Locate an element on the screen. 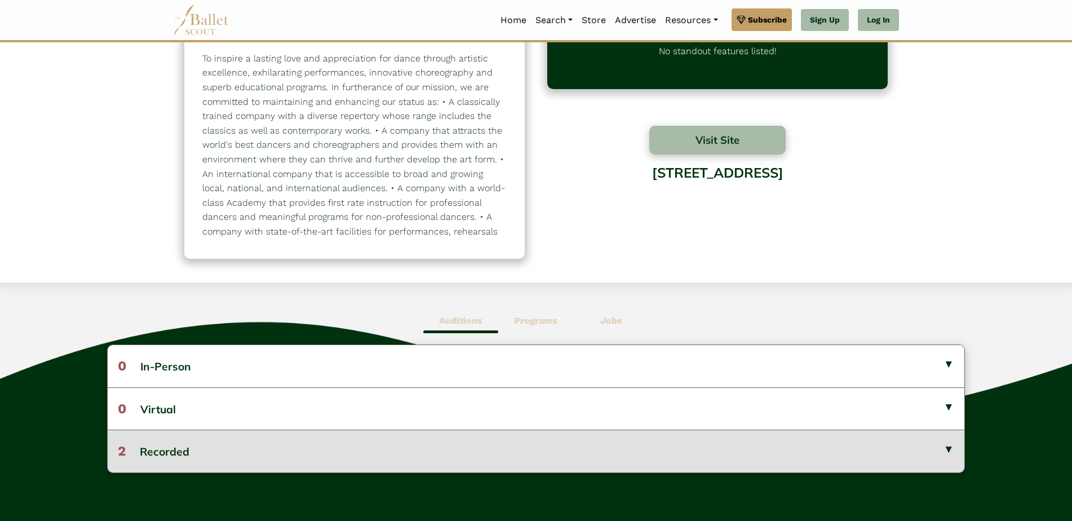  b: Programs is located at coordinates (536, 320).